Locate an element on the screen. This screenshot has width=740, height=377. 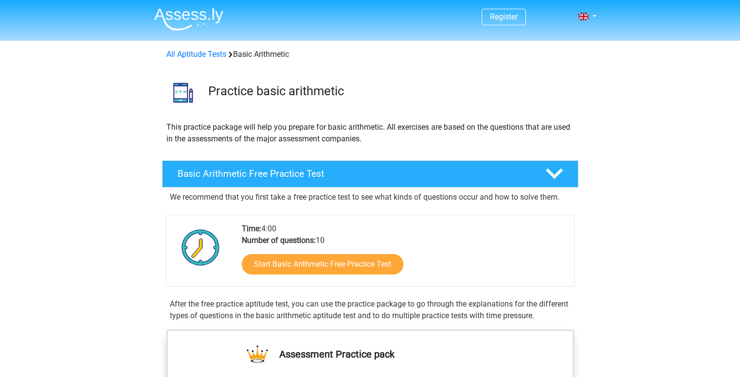
a: Register is located at coordinates (503, 17).